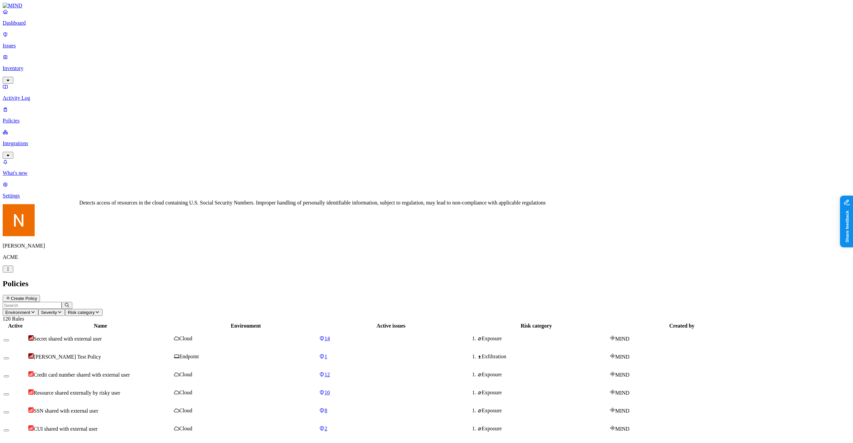  What do you see at coordinates (32, 305) in the screenshot?
I see `input: Search` at bounding box center [32, 305].